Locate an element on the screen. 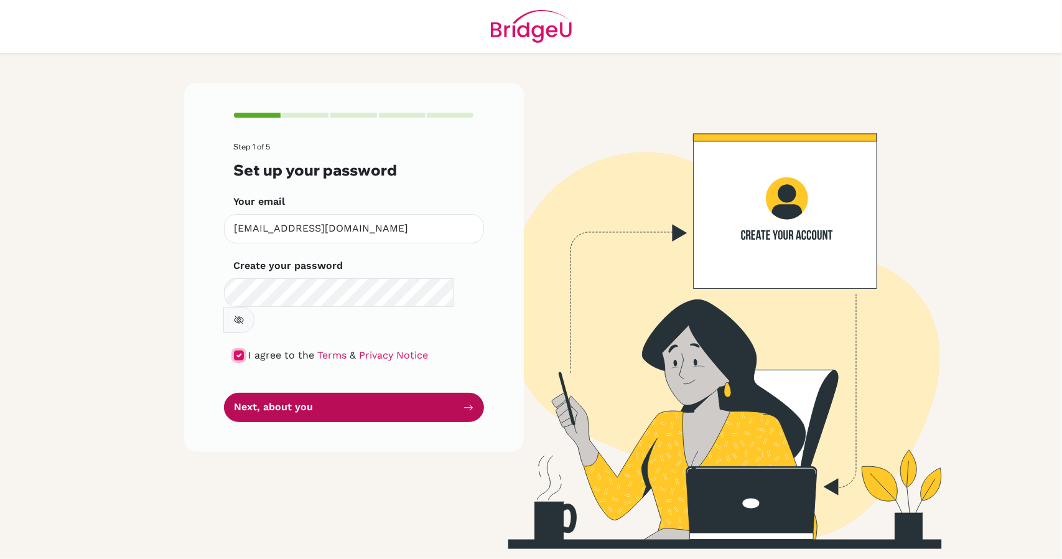  input: Insert your email* is located at coordinates (354, 228).